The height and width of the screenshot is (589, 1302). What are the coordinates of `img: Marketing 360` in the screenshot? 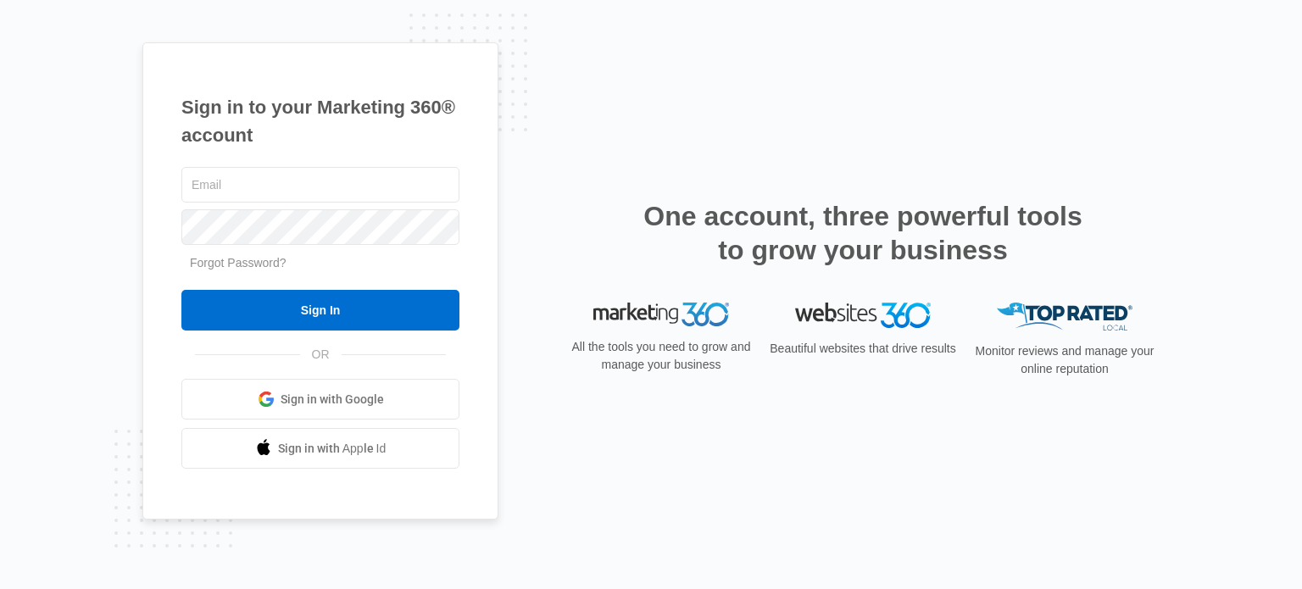 It's located at (661, 314).